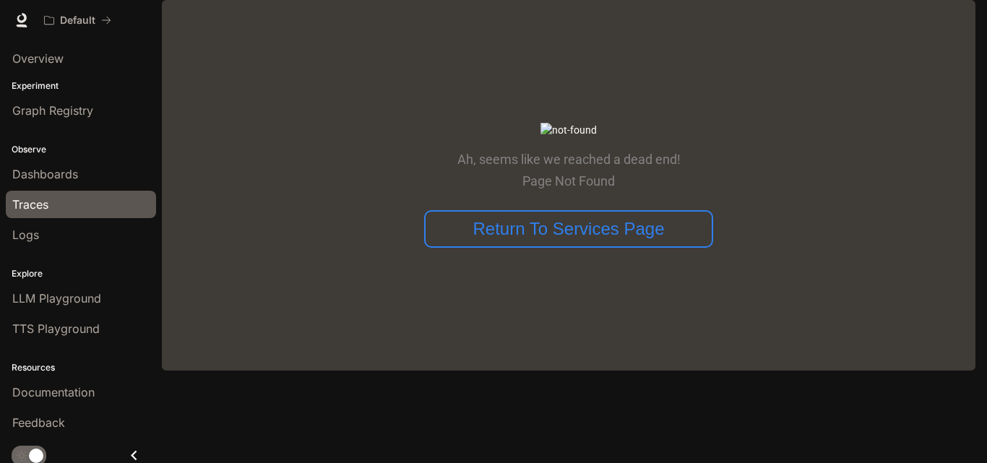 Image resolution: width=987 pixels, height=463 pixels. I want to click on p: Default, so click(77, 20).